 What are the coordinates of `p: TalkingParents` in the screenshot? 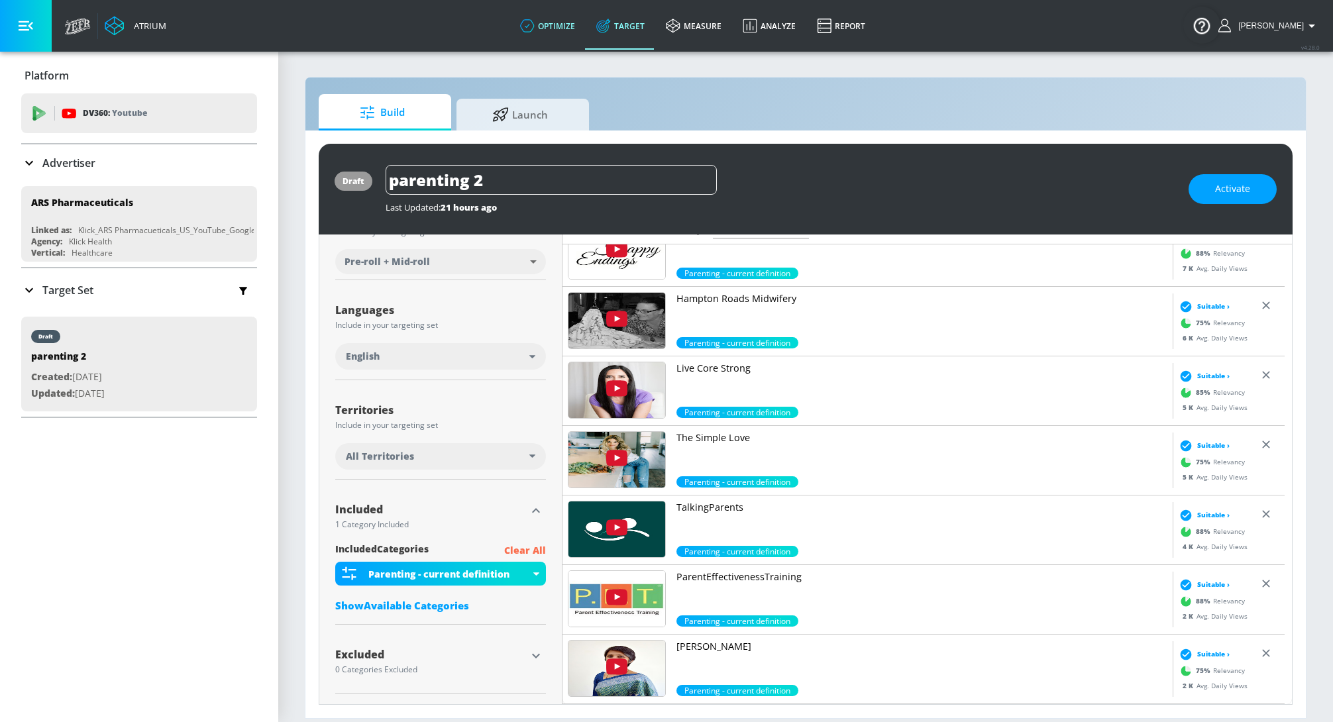 It's located at (921, 507).